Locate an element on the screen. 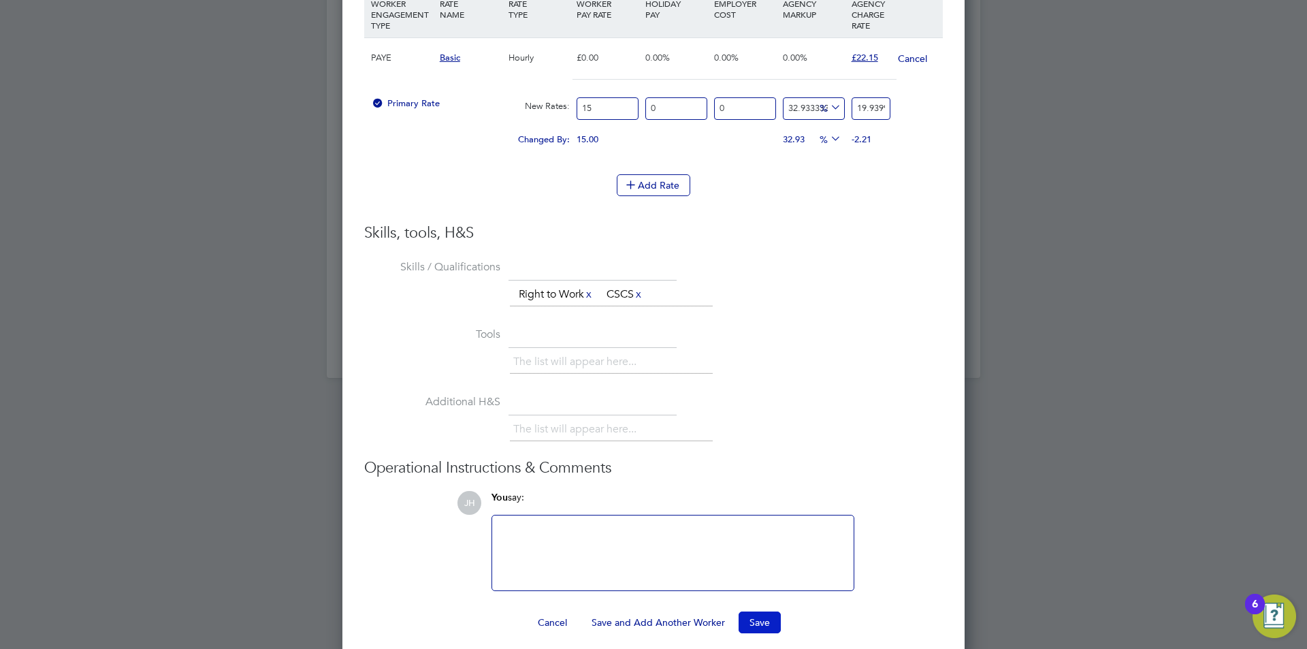 This screenshot has width=1307, height=649. span: Primary Rate is located at coordinates (405, 103).